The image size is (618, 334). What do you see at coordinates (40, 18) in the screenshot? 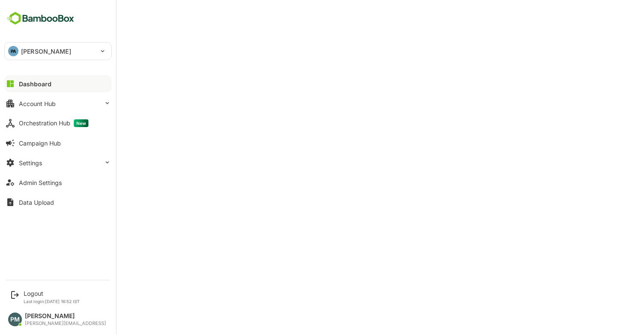
I see `img: BambooboxFullLogoMark.5f36c76dfaba33ec1ec1367b70bb1252.svg` at bounding box center [40, 18].